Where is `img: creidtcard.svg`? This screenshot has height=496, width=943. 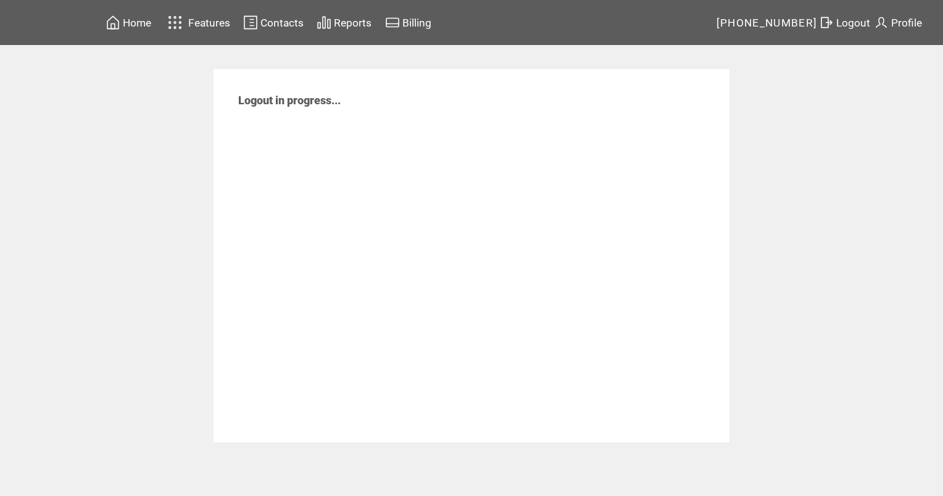
img: creidtcard.svg is located at coordinates (392, 22).